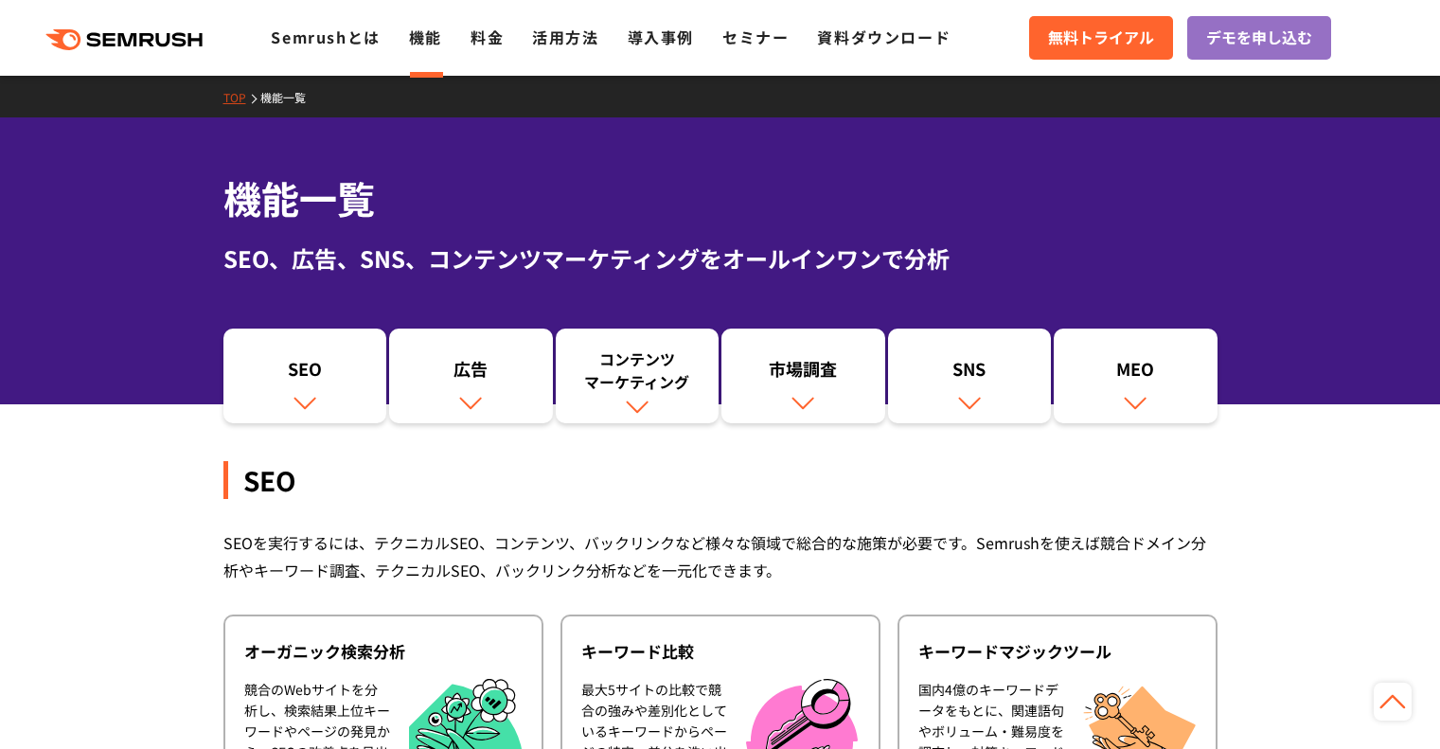  I want to click on a: 機能一覧, so click(290, 97).